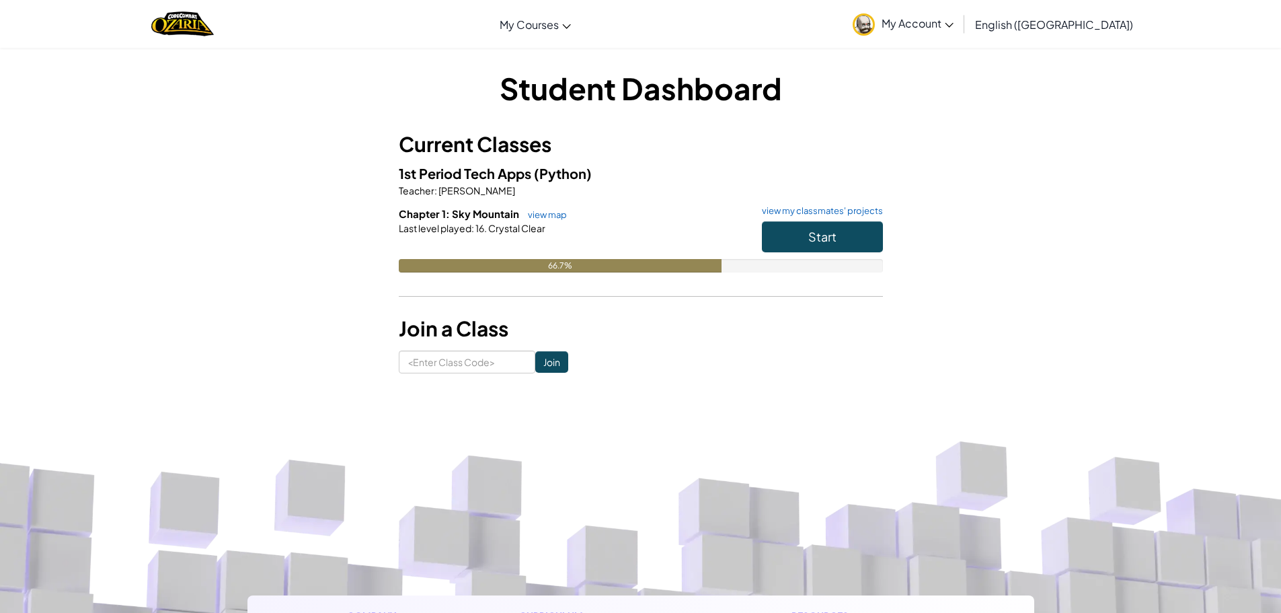  Describe the element at coordinates (864, 24) in the screenshot. I see `img: avatar` at that location.